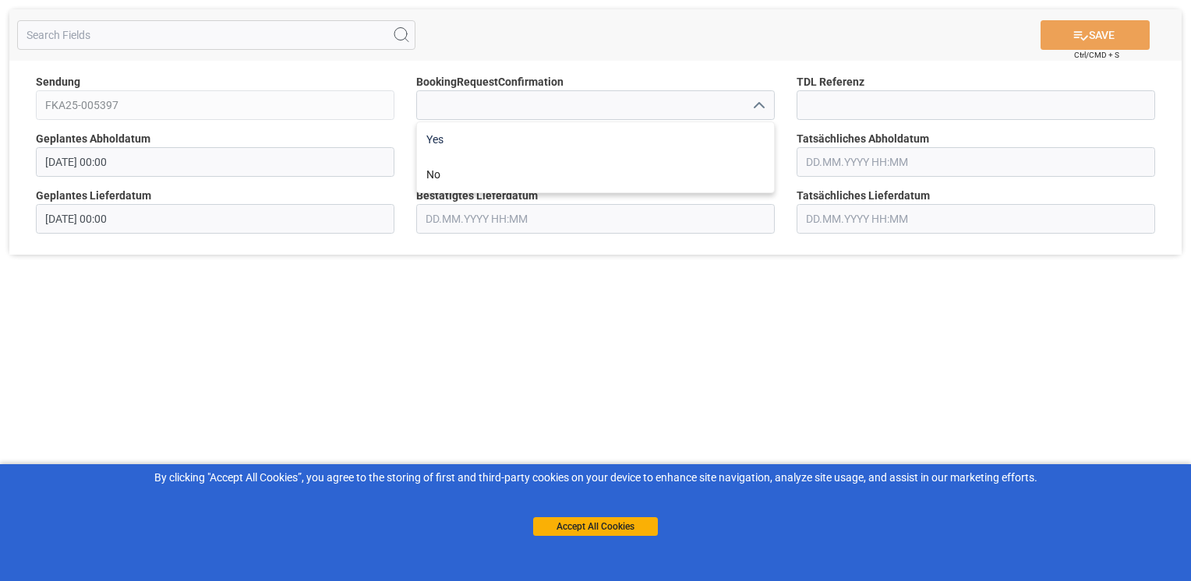 This screenshot has width=1191, height=581. What do you see at coordinates (489, 82) in the screenshot?
I see `span: BookingRequestConfirmation` at bounding box center [489, 82].